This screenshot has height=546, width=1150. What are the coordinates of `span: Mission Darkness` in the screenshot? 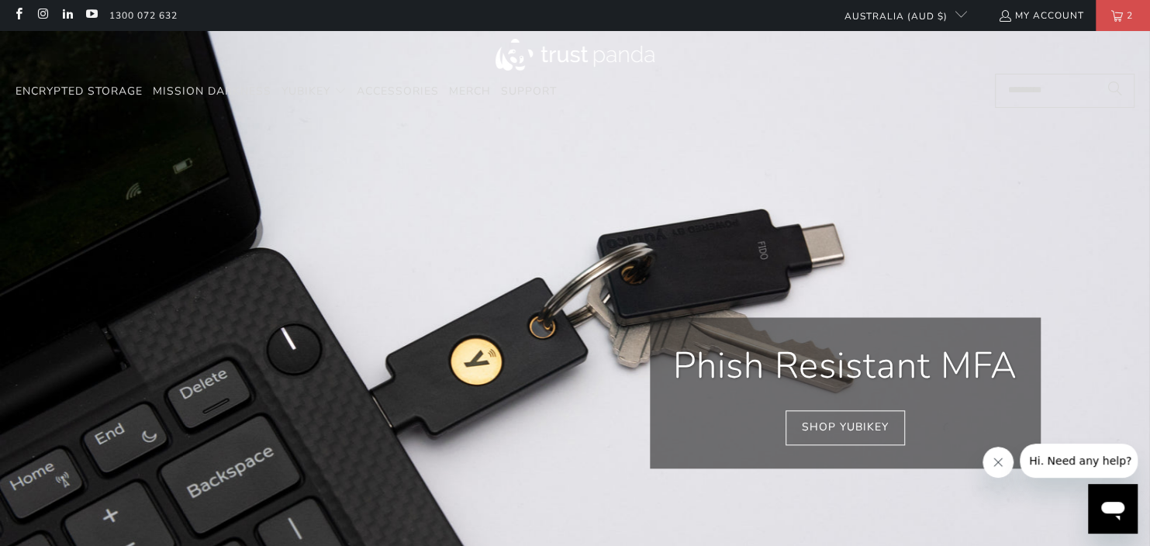 It's located at (212, 91).